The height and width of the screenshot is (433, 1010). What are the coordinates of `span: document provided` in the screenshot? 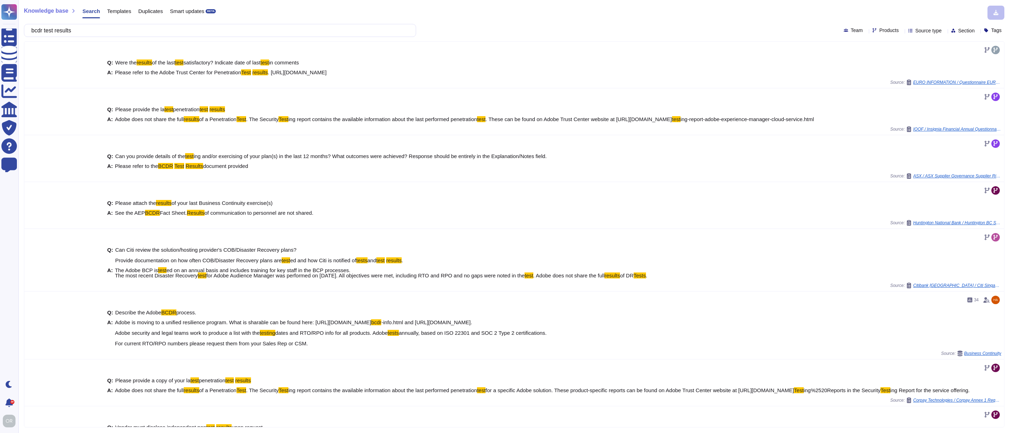 It's located at (226, 166).